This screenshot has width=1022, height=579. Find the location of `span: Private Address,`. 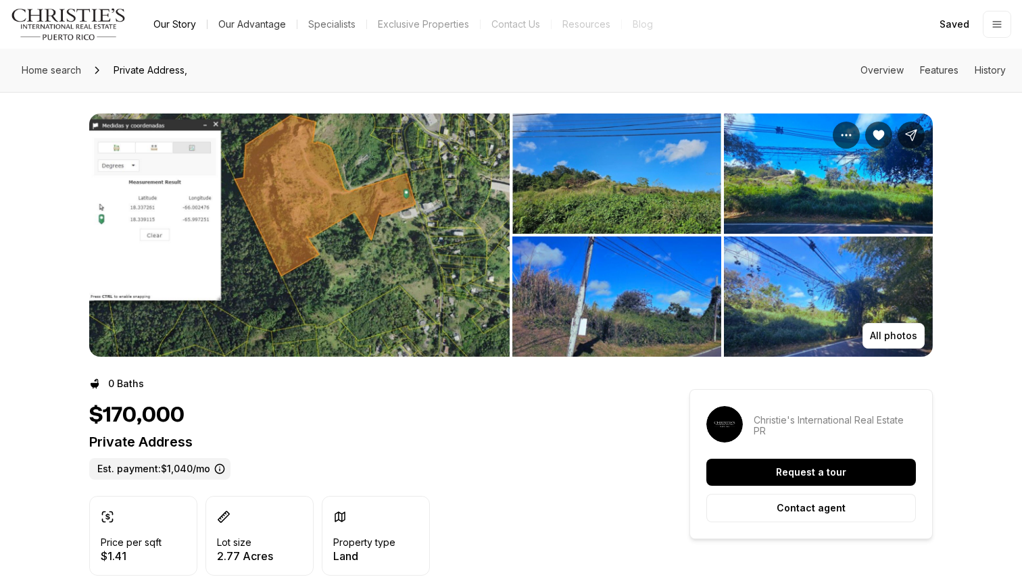

span: Private Address, is located at coordinates (150, 70).